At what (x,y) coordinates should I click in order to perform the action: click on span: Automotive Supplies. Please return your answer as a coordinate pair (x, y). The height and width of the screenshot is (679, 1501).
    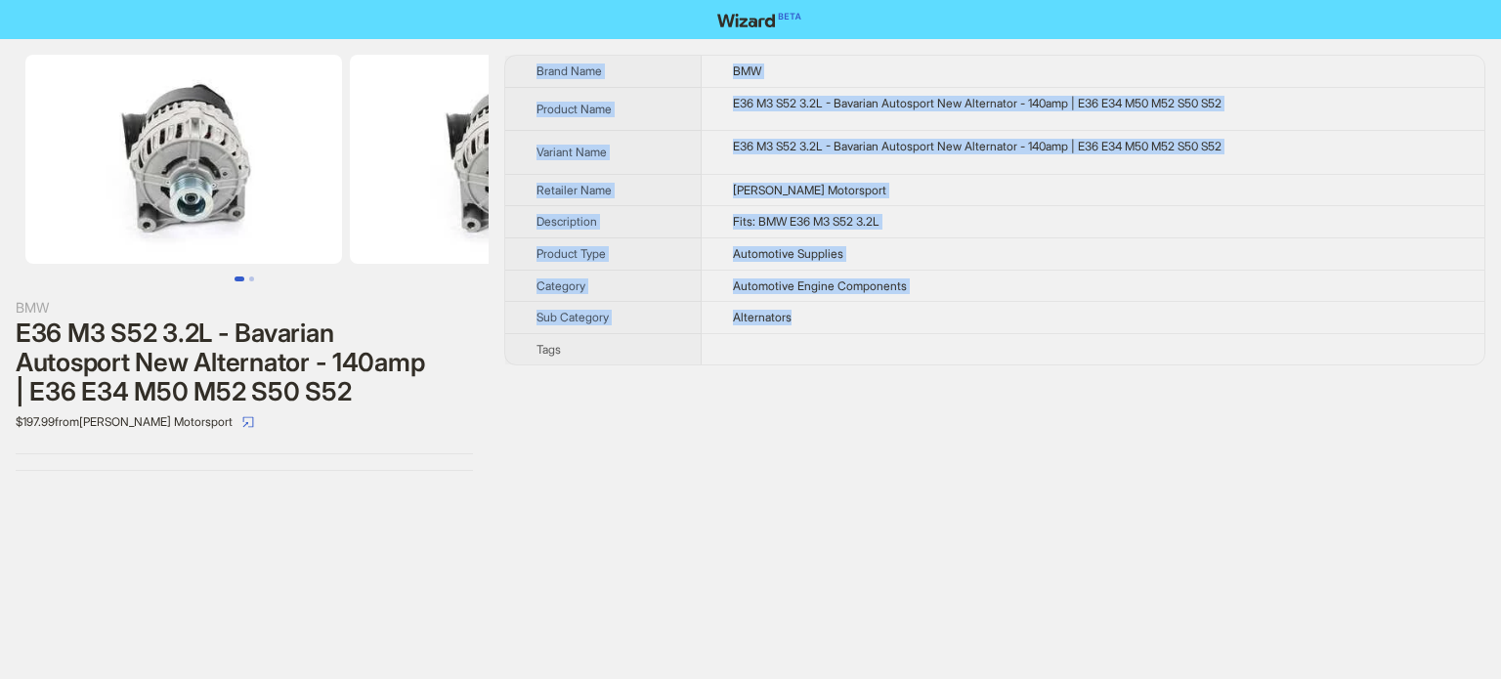
    Looking at the image, I should click on (787, 253).